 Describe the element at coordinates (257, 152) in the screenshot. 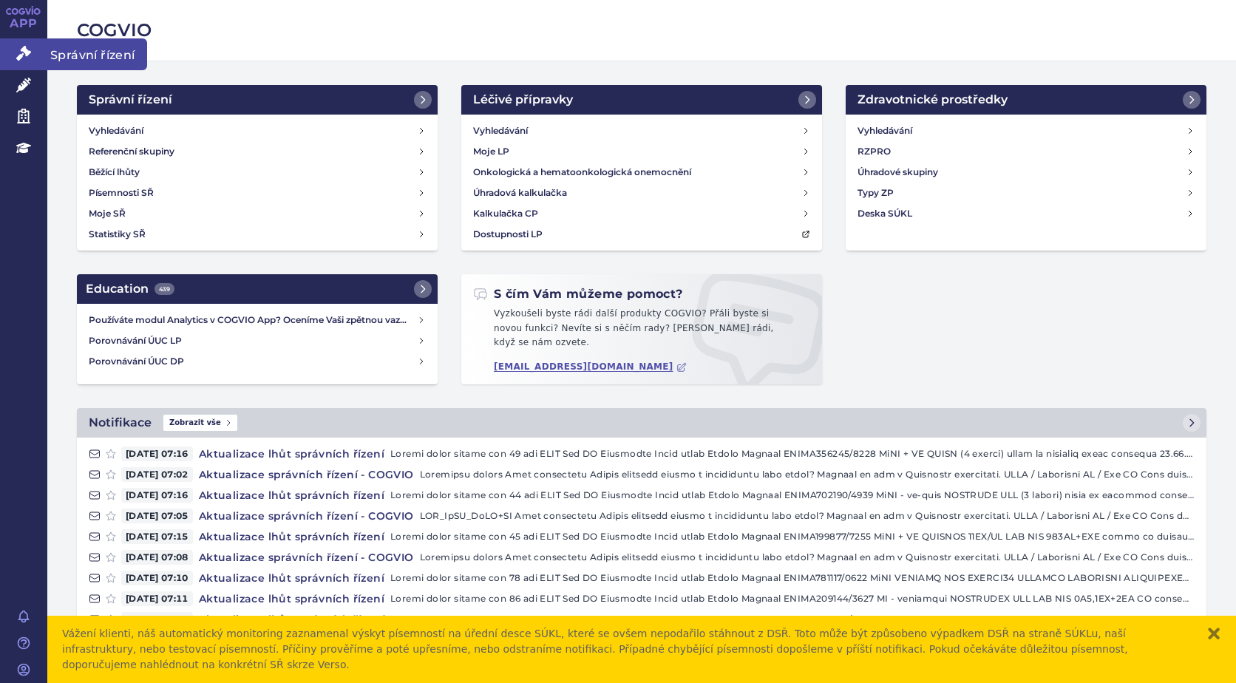

I see `a: Referenční skupiny` at that location.